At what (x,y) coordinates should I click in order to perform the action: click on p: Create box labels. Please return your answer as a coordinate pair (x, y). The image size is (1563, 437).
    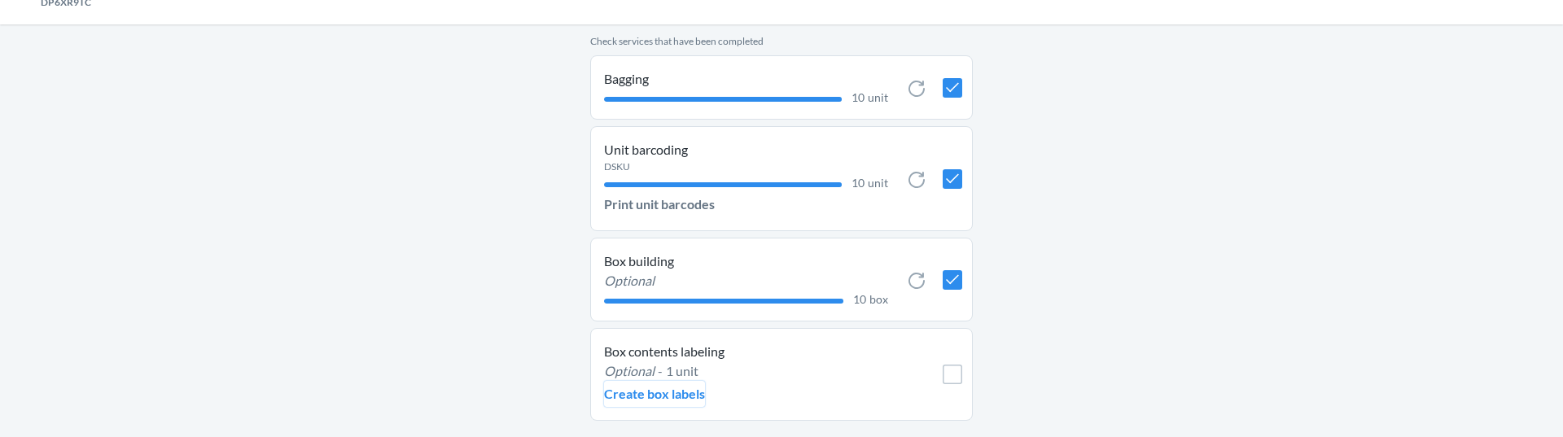
    Looking at the image, I should click on (655, 394).